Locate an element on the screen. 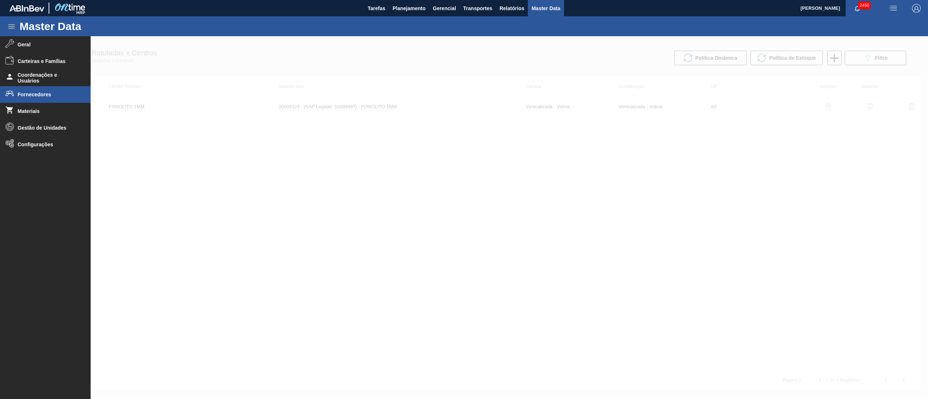  span: Gestão de Unidades is located at coordinates (47, 128).